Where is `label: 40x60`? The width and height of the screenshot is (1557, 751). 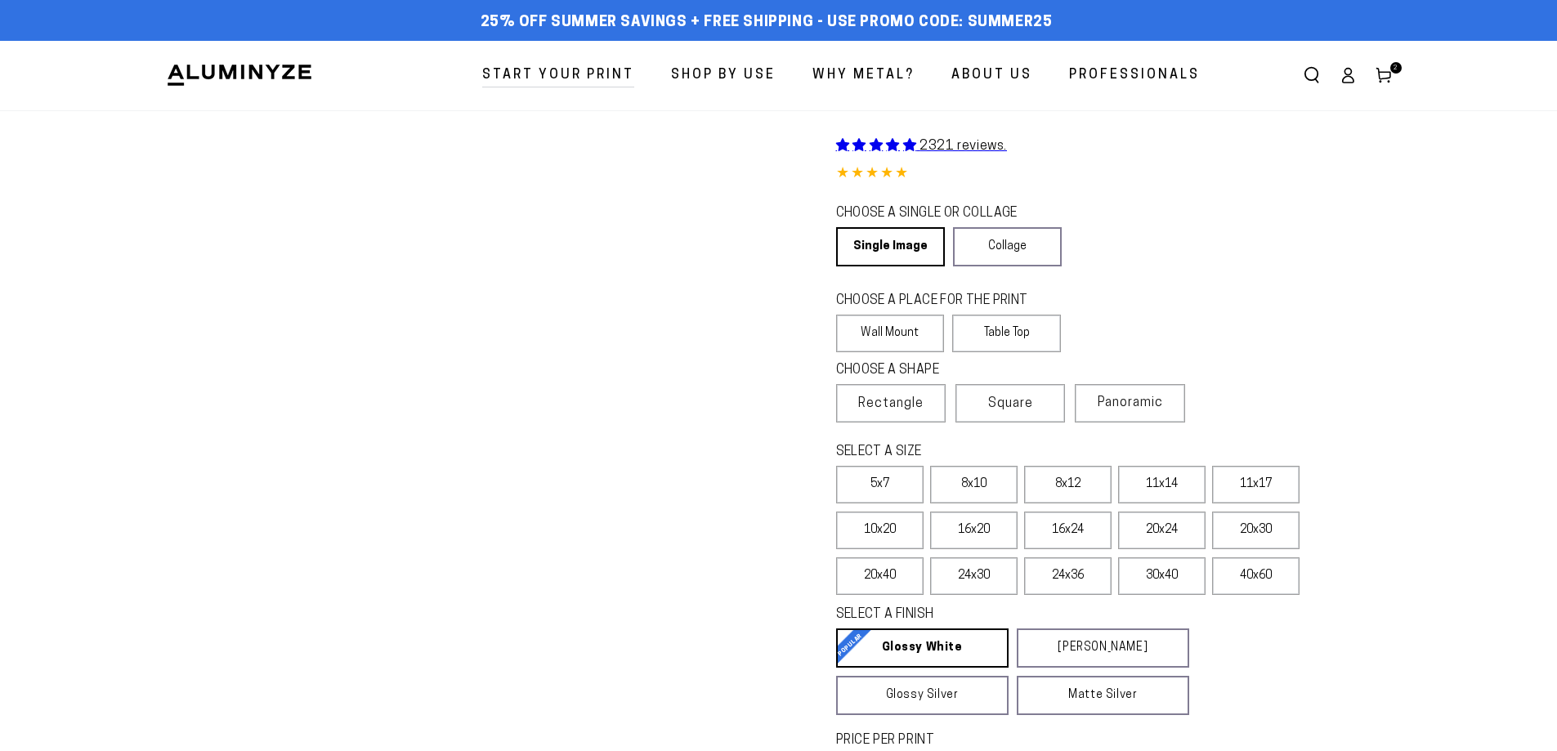
label: 40x60 is located at coordinates (1256, 576).